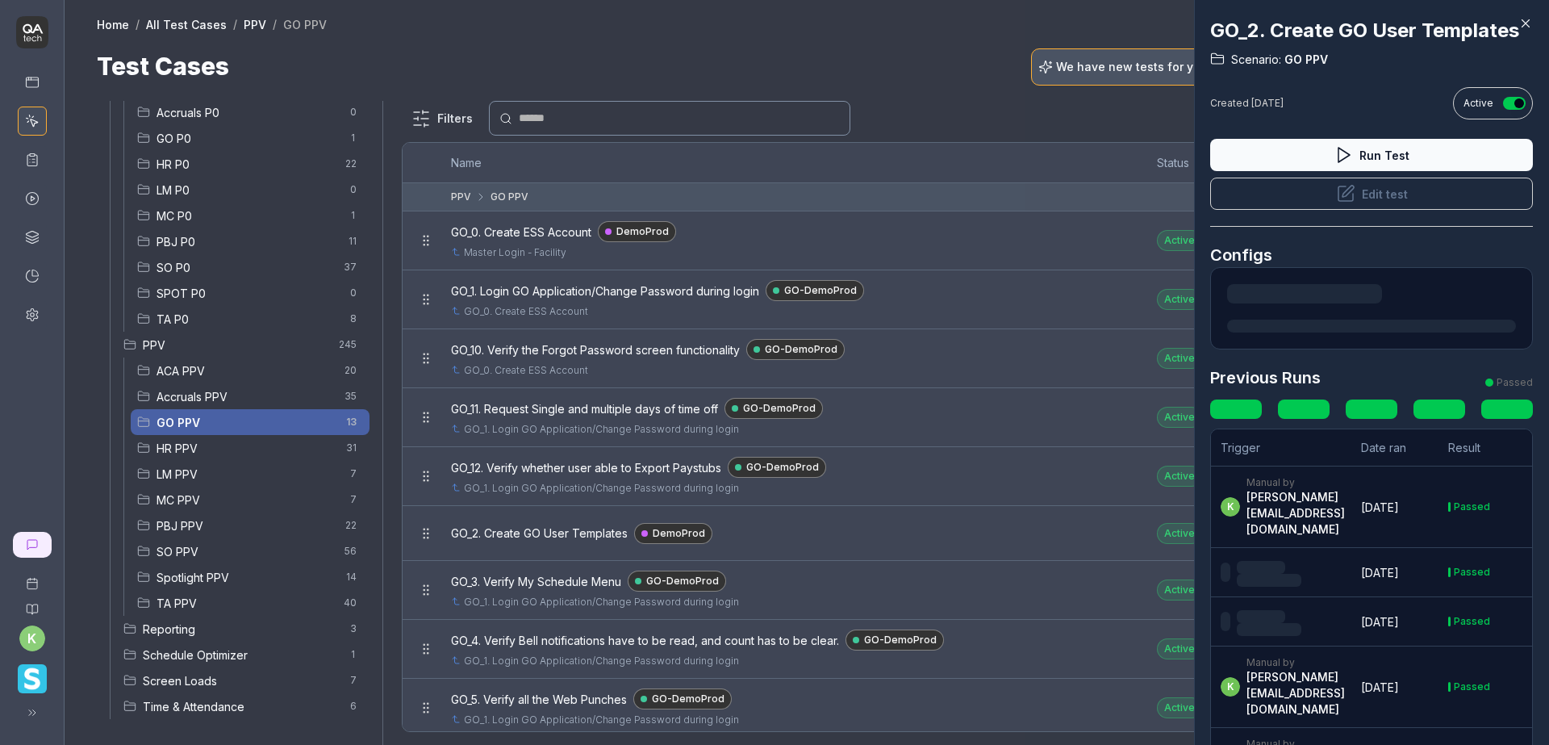 This screenshot has height=745, width=1549. I want to click on button: Edit test, so click(1372, 194).